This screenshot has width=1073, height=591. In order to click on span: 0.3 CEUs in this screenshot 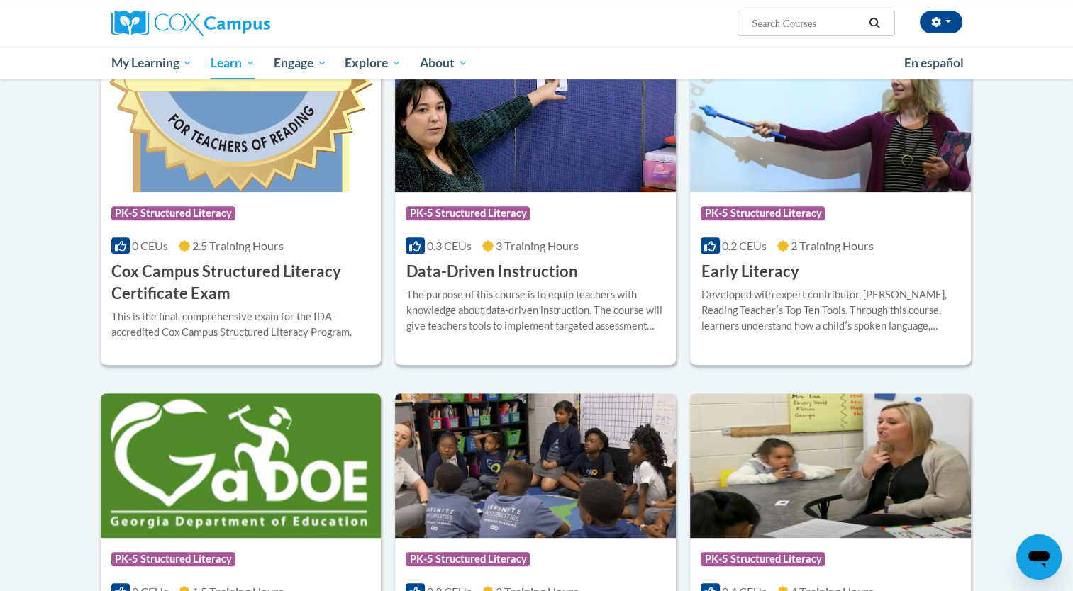, I will do `click(449, 245)`.